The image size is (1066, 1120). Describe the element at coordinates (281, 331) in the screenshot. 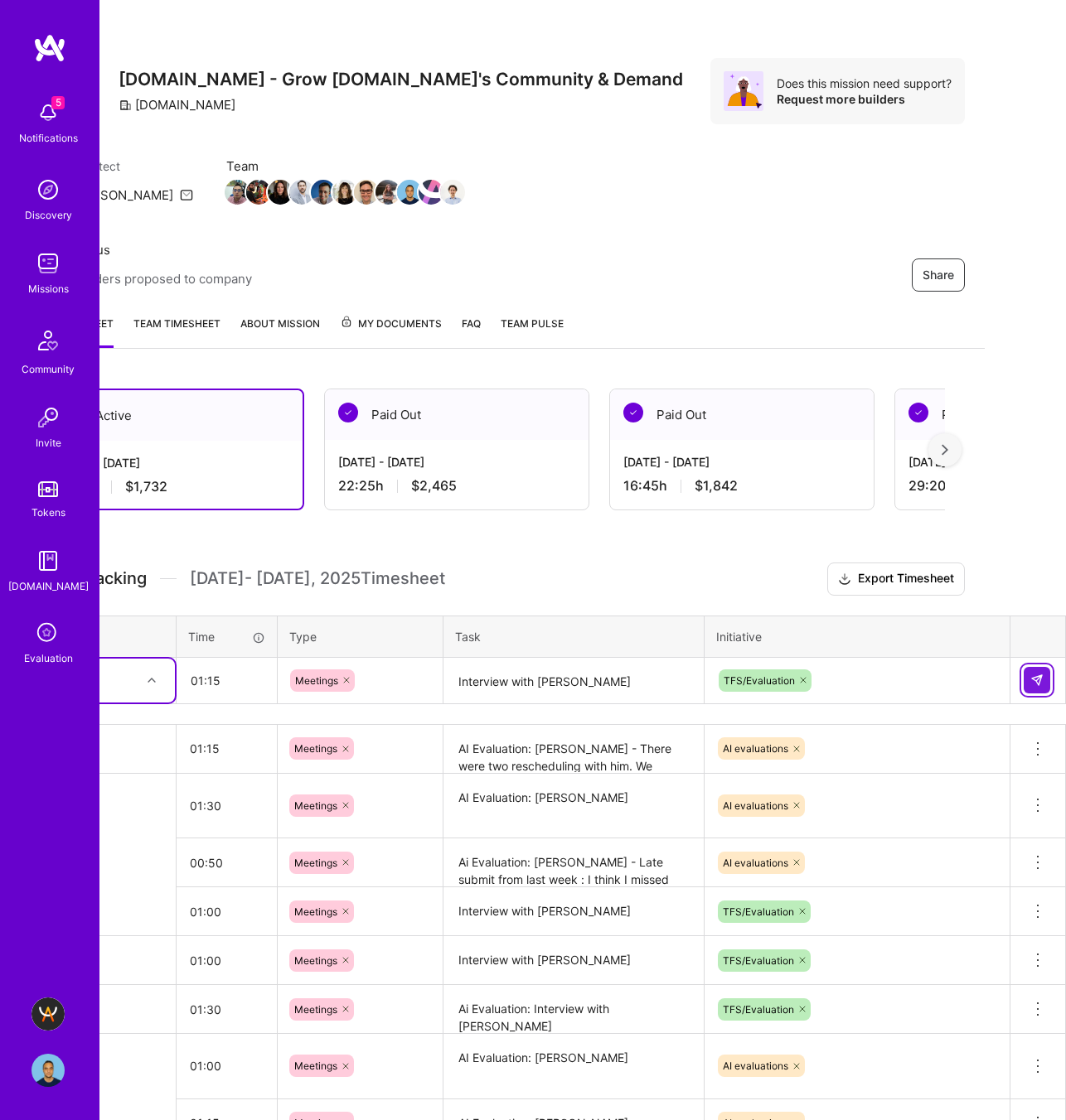

I see `a: About Mission` at that location.